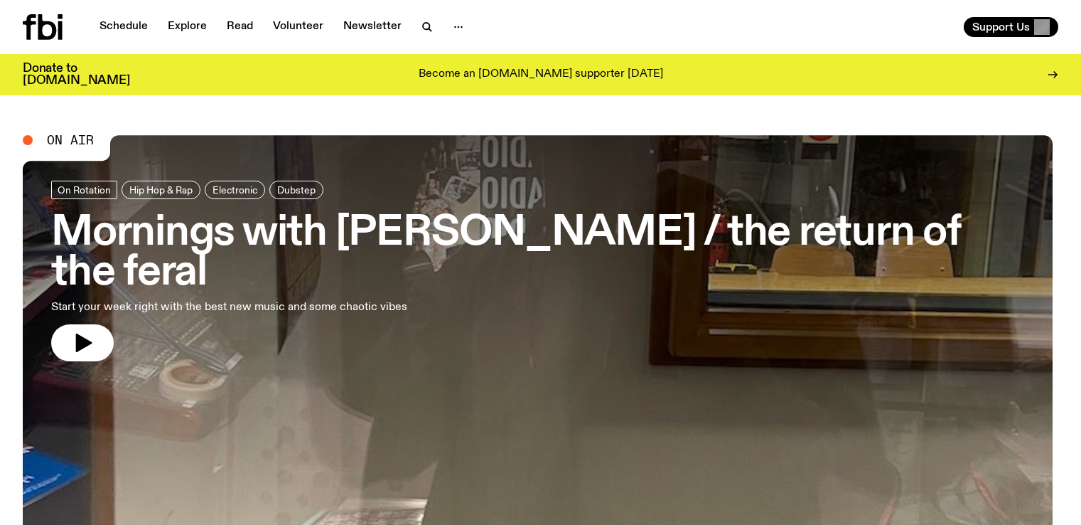  What do you see at coordinates (84, 189) in the screenshot?
I see `span: On Rotation` at bounding box center [84, 189].